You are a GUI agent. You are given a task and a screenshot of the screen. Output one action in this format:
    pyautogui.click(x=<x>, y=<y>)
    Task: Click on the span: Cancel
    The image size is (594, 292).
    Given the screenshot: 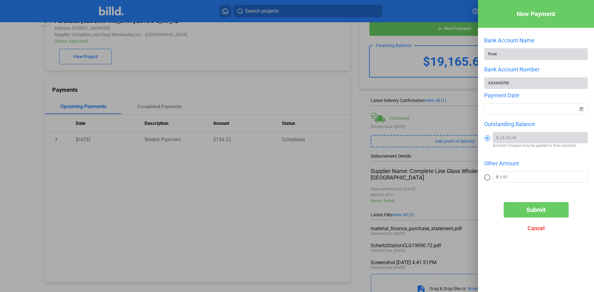 What is the action you would take?
    pyautogui.click(x=536, y=228)
    